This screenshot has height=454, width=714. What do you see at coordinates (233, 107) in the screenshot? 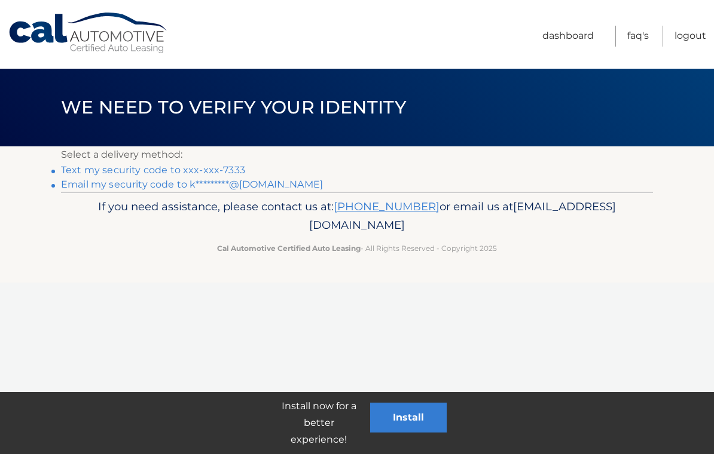
I see `span: We need to verify your identity` at bounding box center [233, 107].